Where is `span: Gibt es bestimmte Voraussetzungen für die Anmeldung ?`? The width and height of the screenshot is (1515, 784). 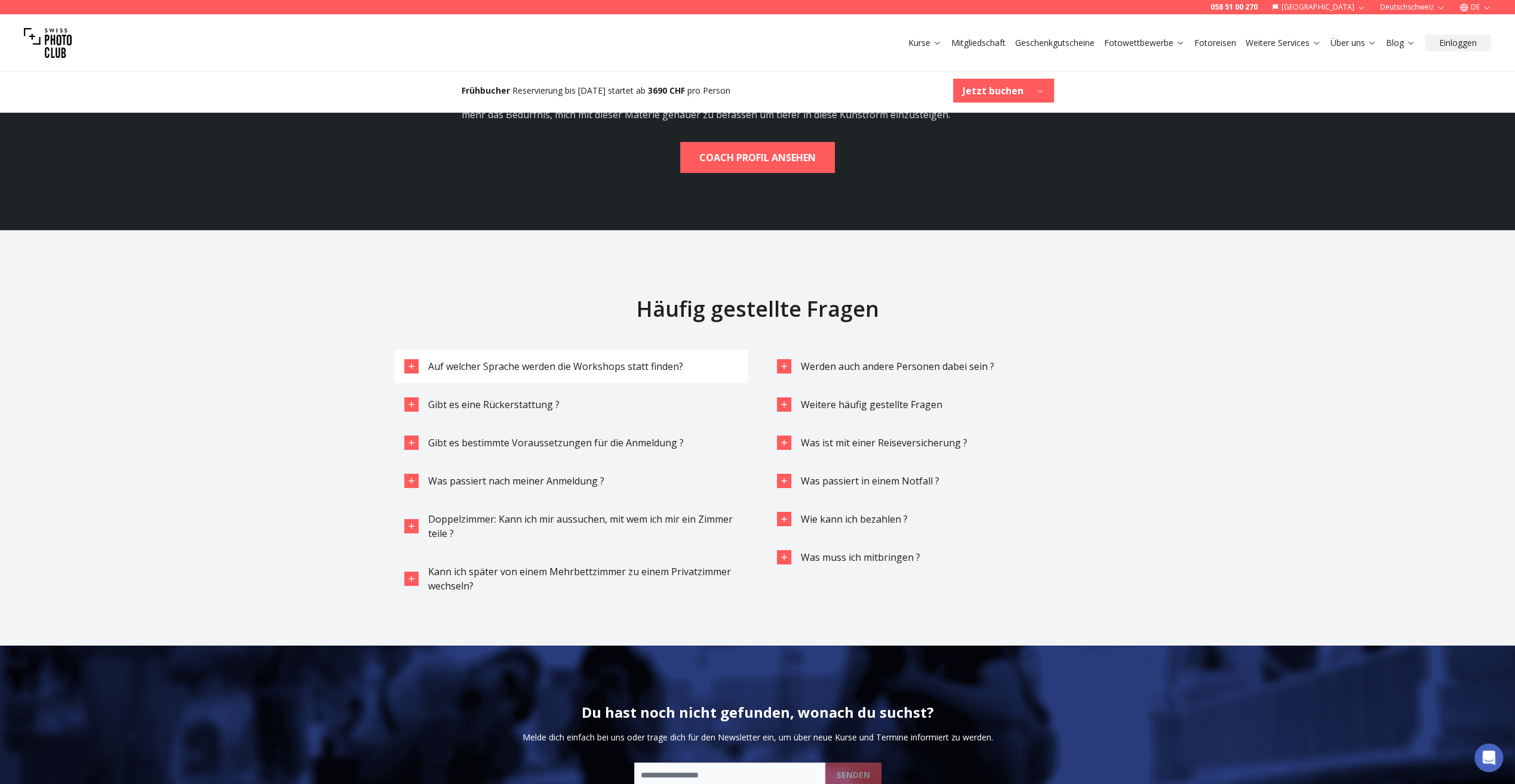
span: Gibt es bestimmte Voraussetzungen für die Anmeldung ? is located at coordinates (556, 443).